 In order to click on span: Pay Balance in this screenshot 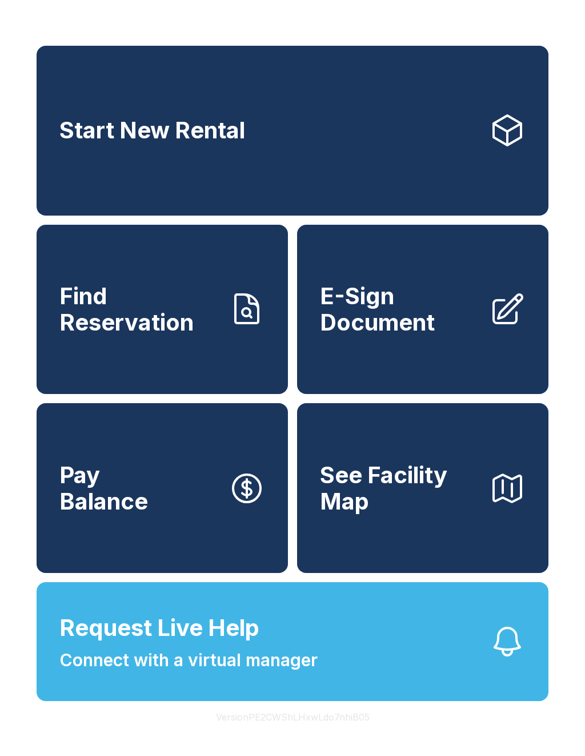, I will do `click(103, 488)`.